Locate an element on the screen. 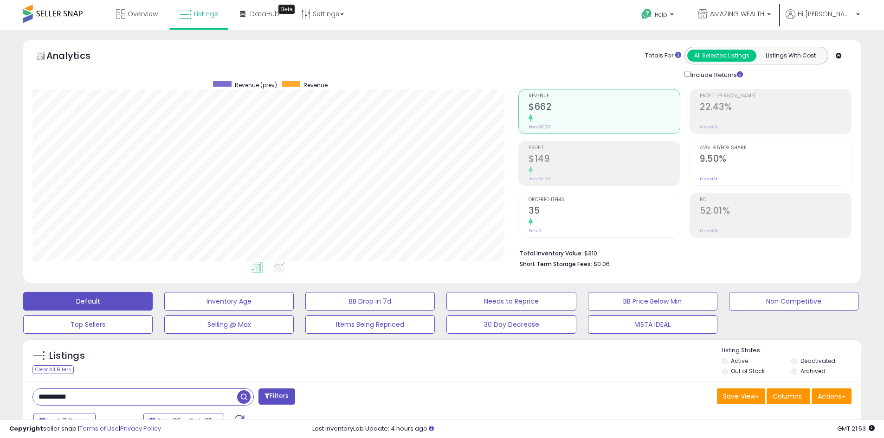 The image size is (884, 438). span: $0.06 is located at coordinates (601, 264).